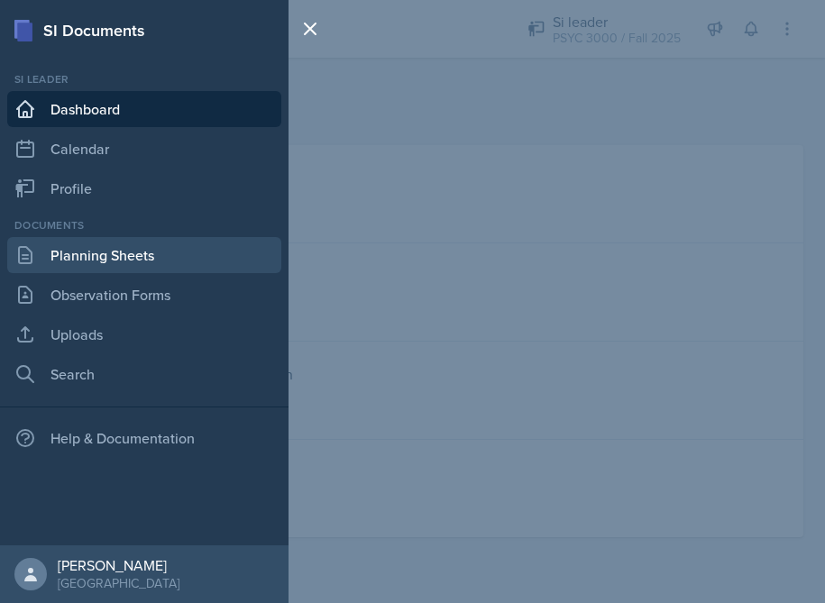 This screenshot has width=825, height=603. What do you see at coordinates (144, 255) in the screenshot?
I see `a: Planning Sheets` at bounding box center [144, 255].